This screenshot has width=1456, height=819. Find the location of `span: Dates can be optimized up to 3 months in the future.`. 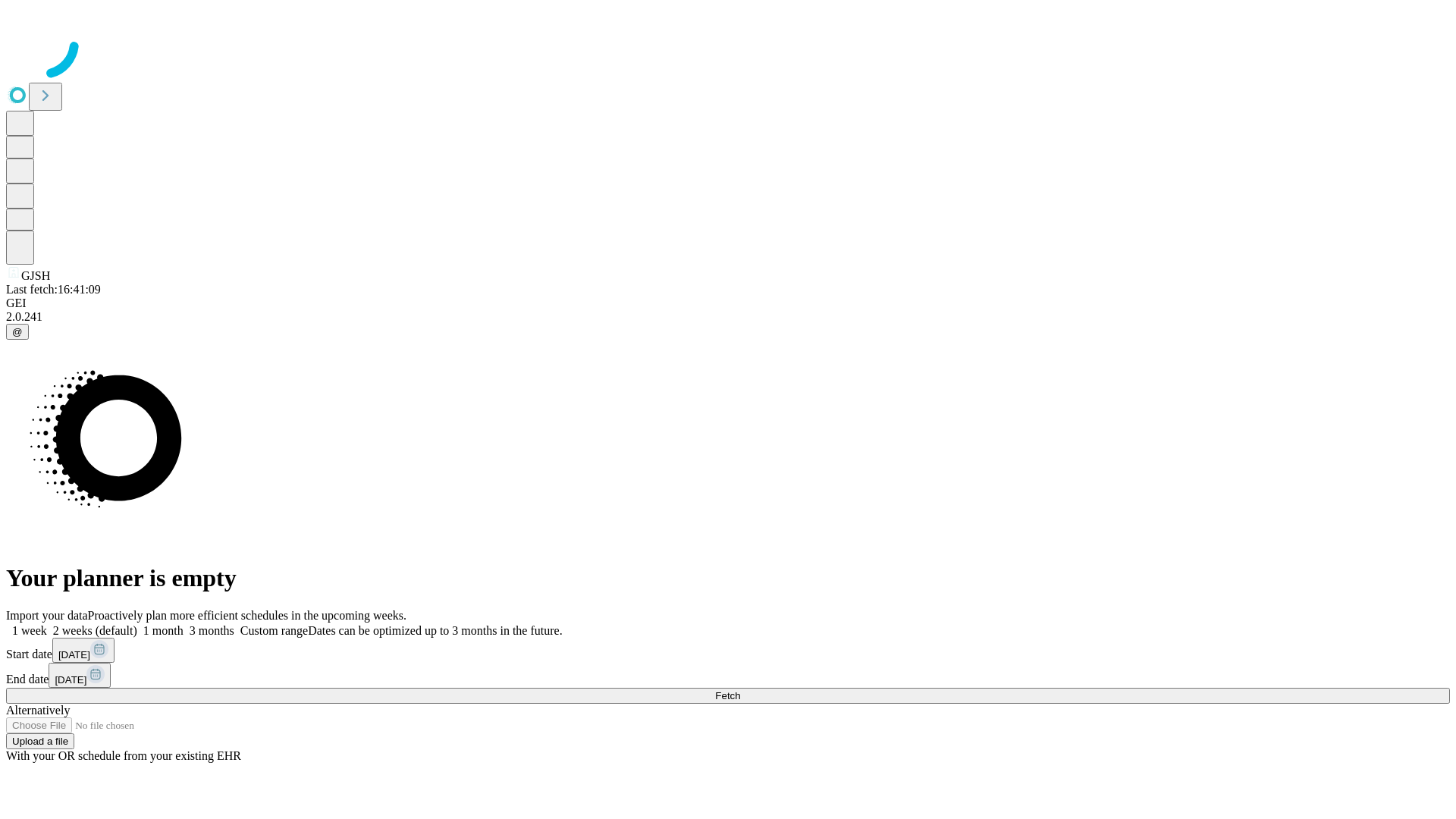

span: Dates can be optimized up to 3 months in the future. is located at coordinates (435, 630).